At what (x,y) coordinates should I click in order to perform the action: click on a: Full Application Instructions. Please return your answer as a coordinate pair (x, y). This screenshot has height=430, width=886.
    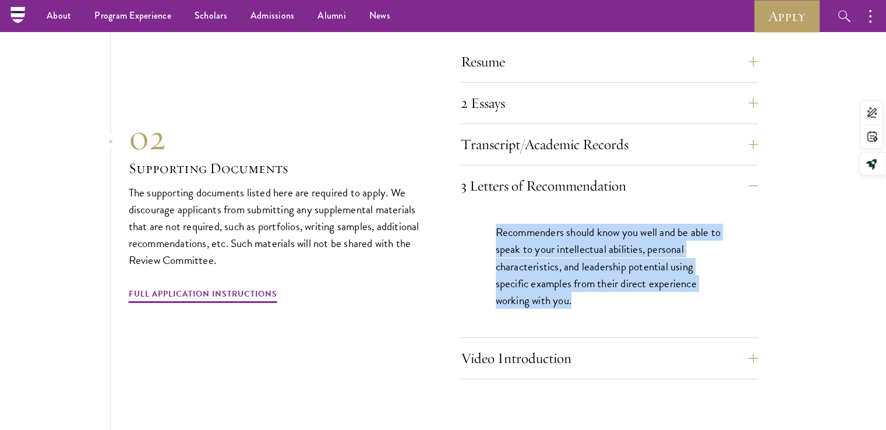
    Looking at the image, I should click on (203, 295).